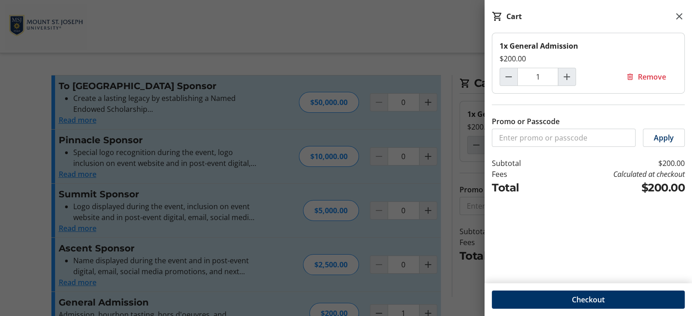 The image size is (692, 316). Describe the element at coordinates (514, 16) in the screenshot. I see `div: Cart` at that location.